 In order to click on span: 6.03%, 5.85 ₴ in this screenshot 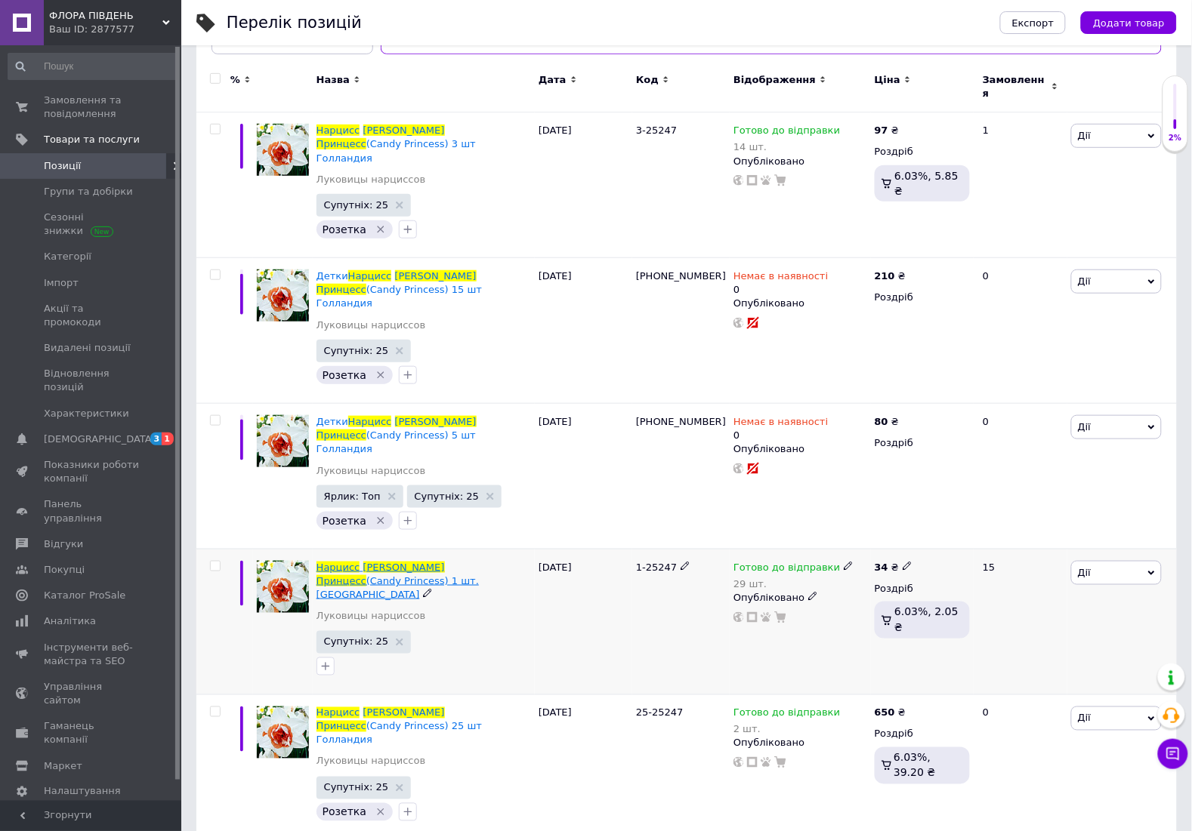, I will do `click(926, 183)`.